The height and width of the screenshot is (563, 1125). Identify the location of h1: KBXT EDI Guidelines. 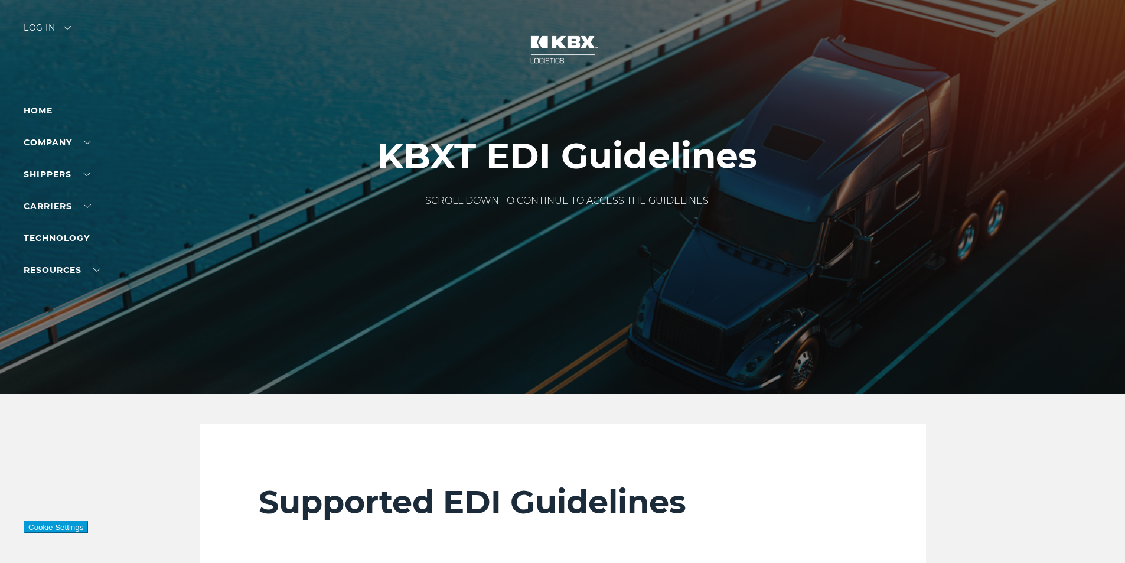
(567, 156).